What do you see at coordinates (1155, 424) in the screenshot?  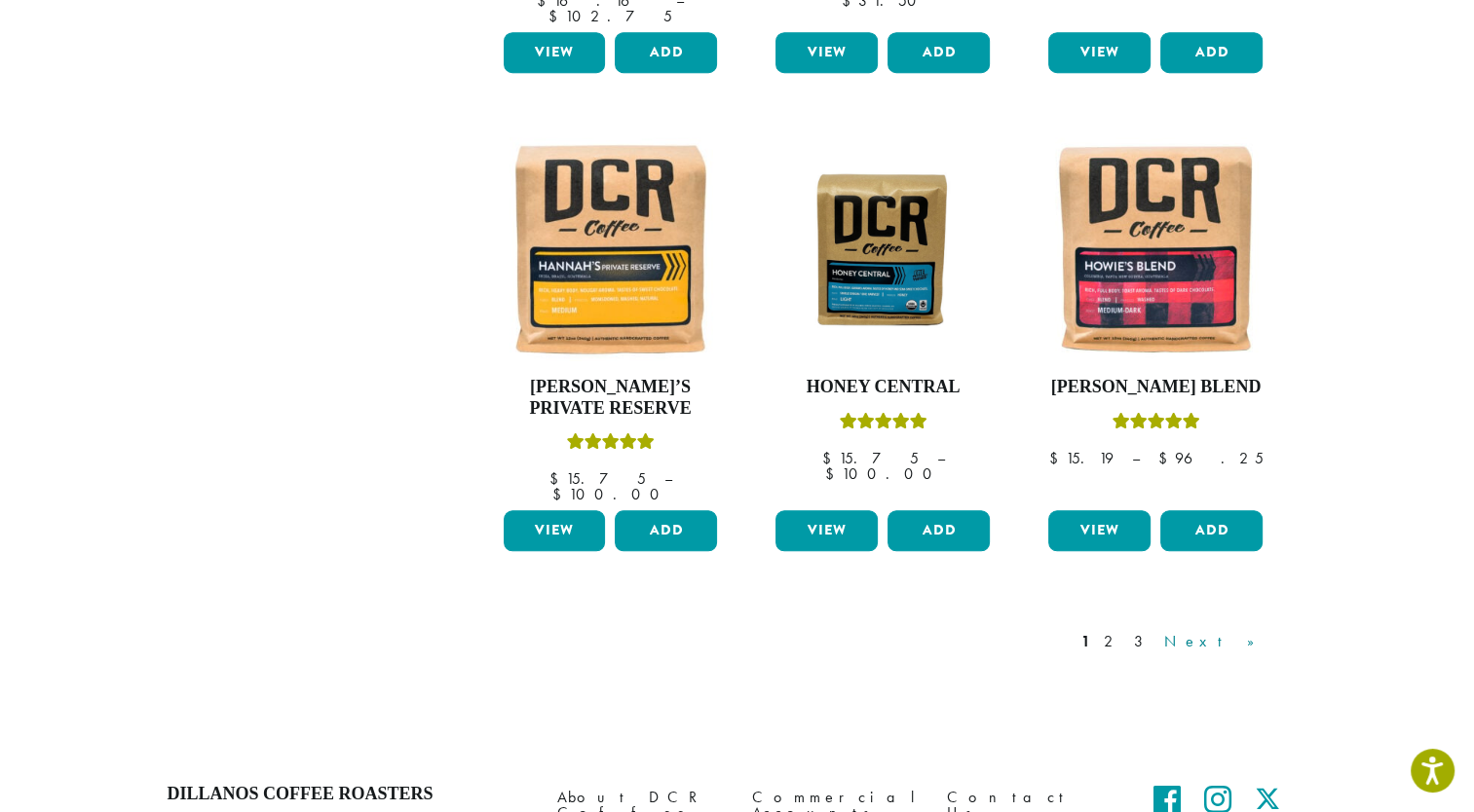 I see `div: Rated 4.67 out of 5` at bounding box center [1155, 424].